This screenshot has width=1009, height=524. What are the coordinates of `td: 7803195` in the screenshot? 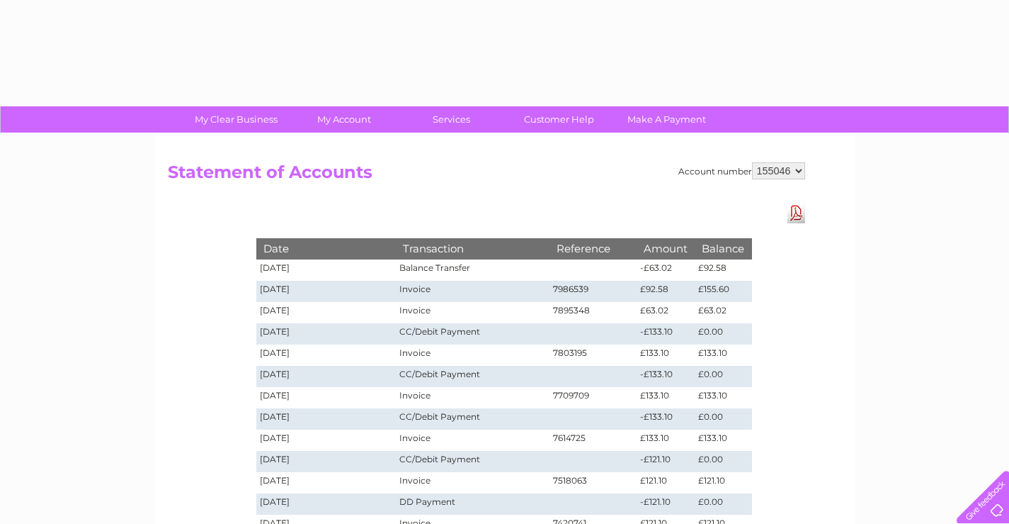 It's located at (594, 355).